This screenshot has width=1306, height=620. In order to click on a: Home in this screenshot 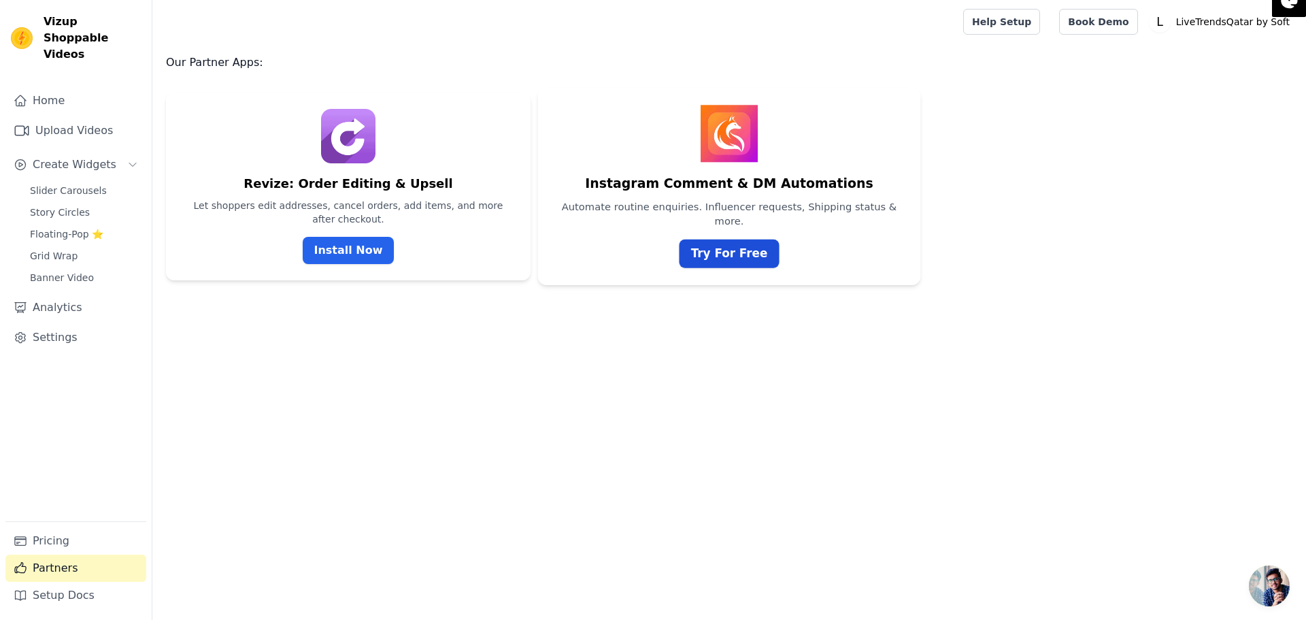, I will do `click(76, 101)`.